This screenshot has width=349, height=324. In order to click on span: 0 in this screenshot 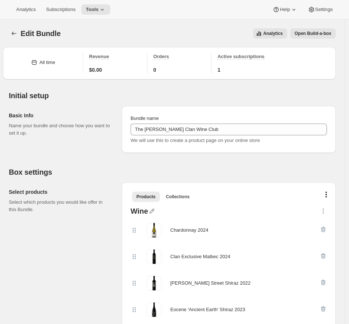, I will do `click(155, 70)`.